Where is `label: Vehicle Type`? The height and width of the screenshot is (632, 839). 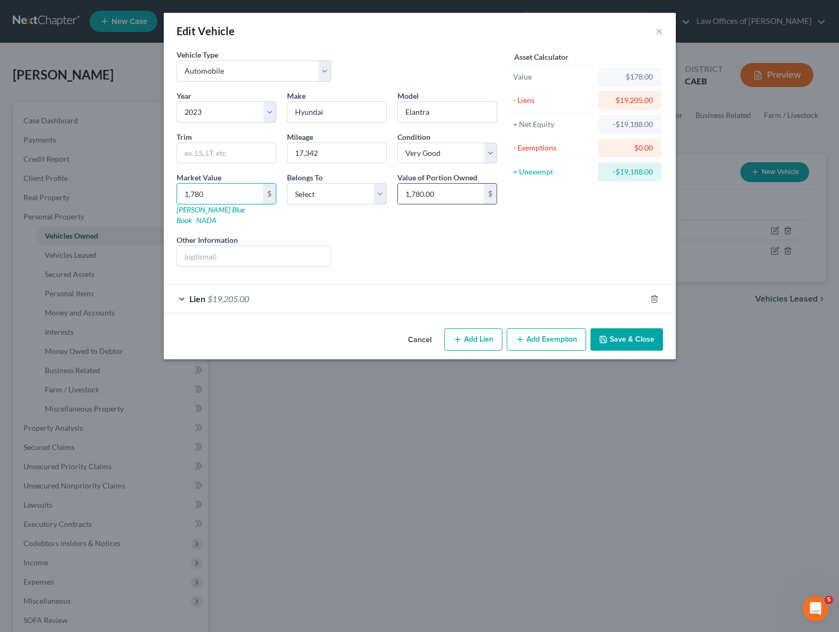
label: Vehicle Type is located at coordinates (197, 54).